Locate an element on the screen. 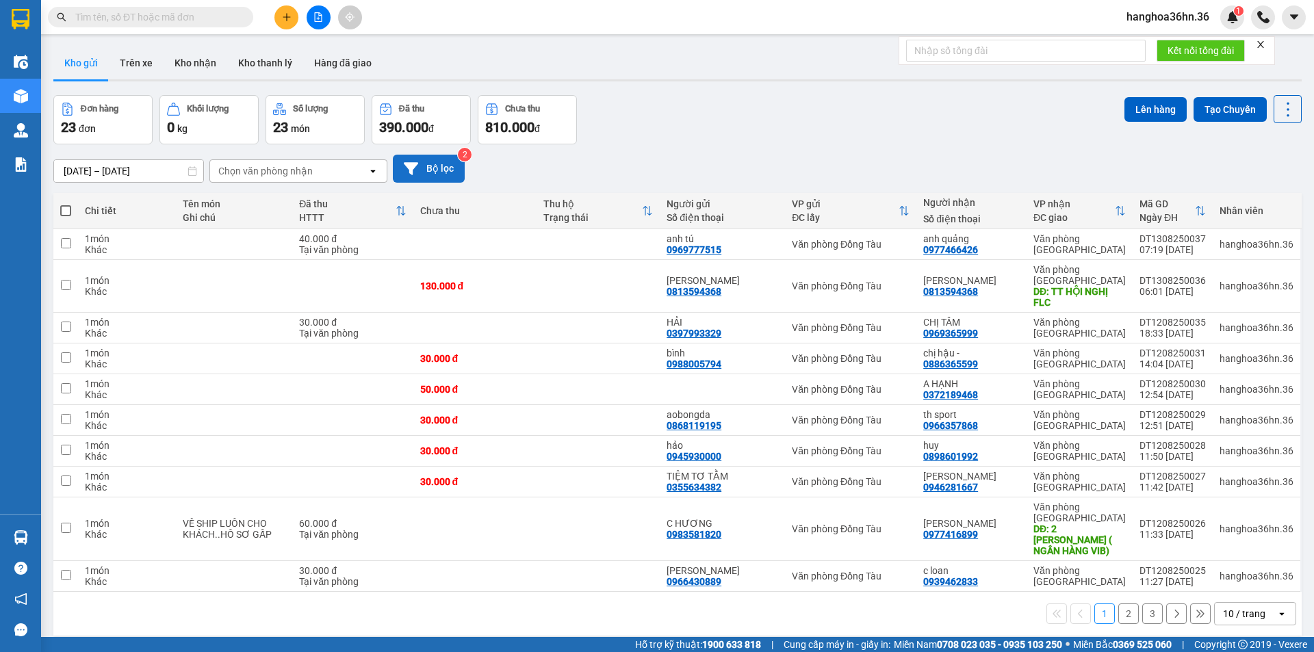 This screenshot has width=1314, height=652. button: aim is located at coordinates (350, 17).